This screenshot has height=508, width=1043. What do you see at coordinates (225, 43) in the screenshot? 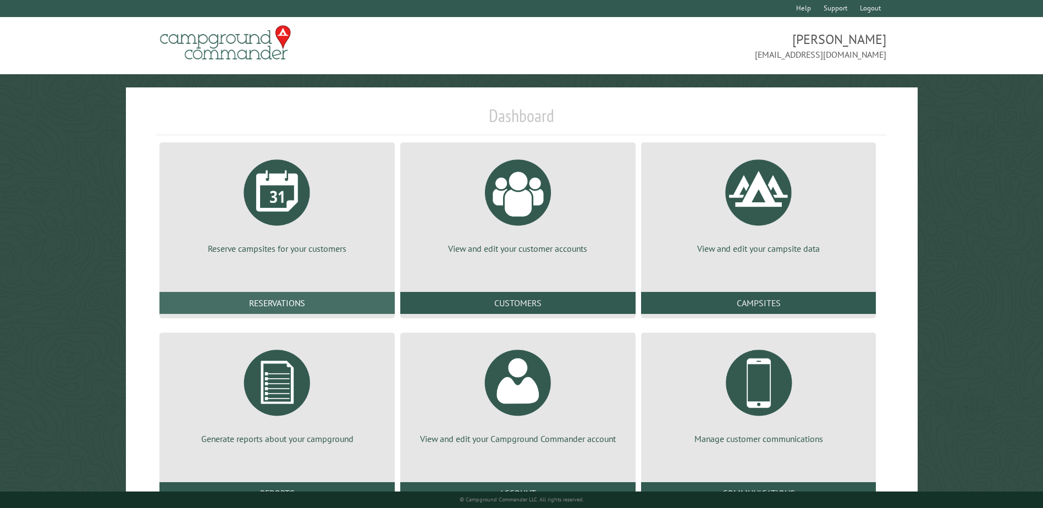
I see `img: Campground Commander` at bounding box center [225, 43].